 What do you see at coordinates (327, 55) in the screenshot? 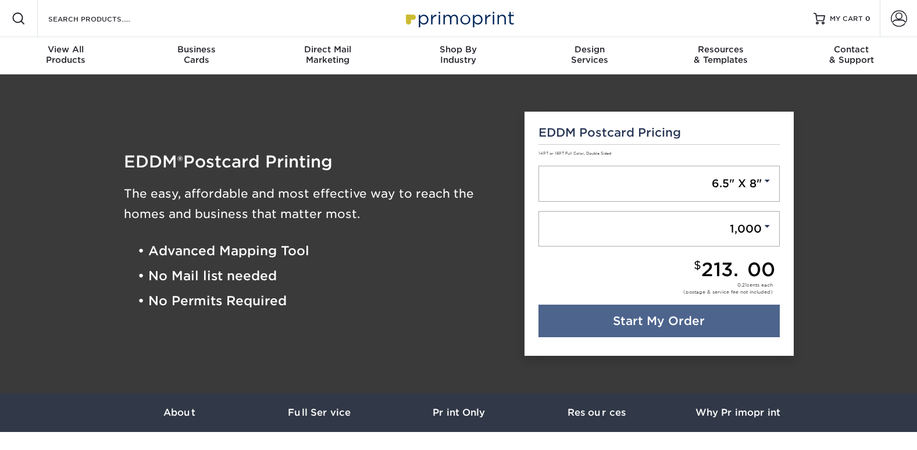
I see `div: Marketing` at bounding box center [327, 55].